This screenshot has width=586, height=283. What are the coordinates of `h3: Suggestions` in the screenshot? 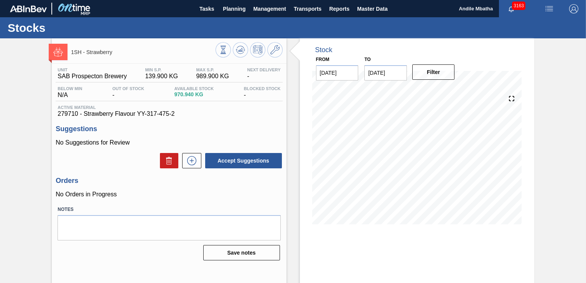 It's located at (169, 129).